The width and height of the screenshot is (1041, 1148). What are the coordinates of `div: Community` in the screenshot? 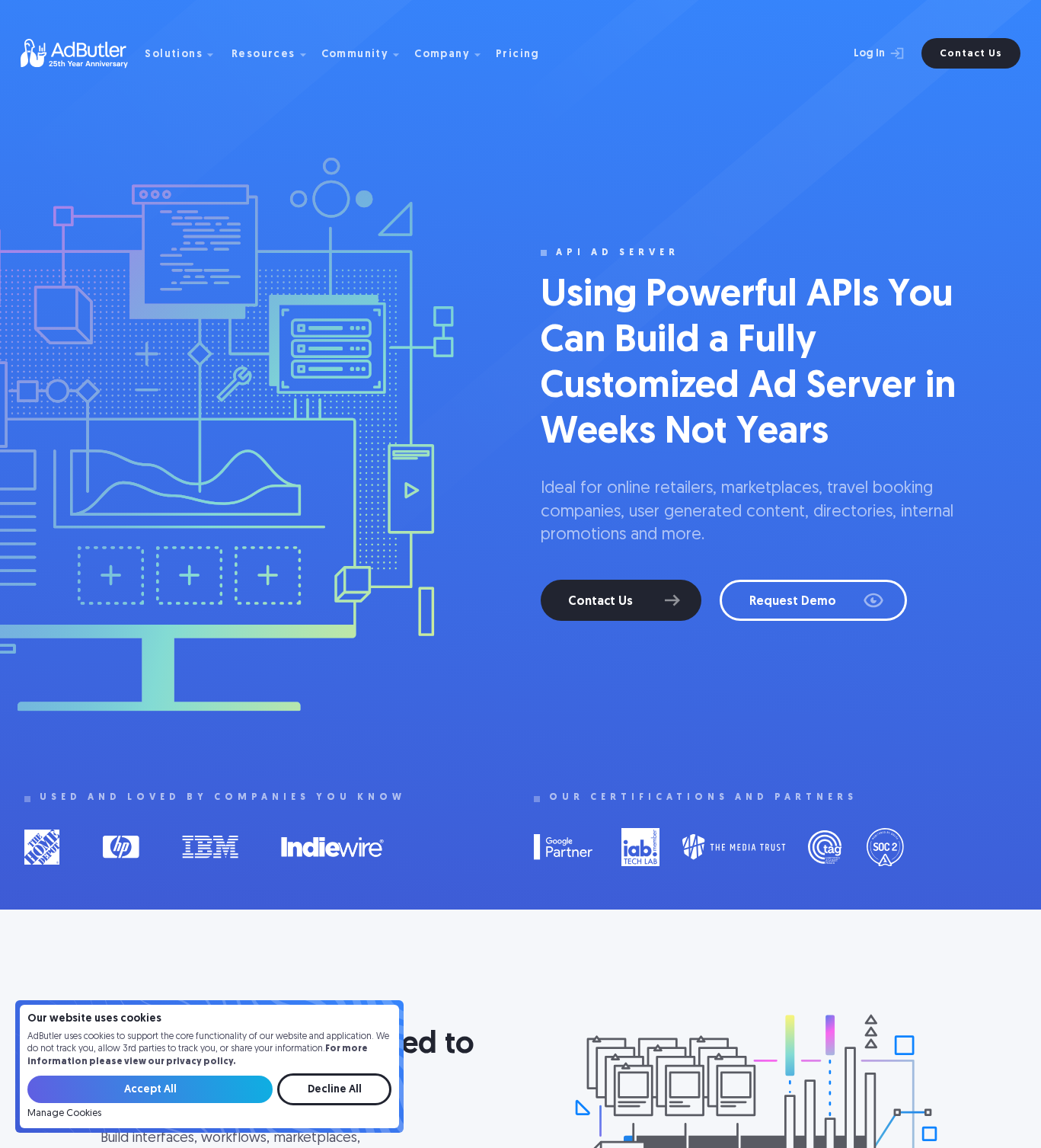 It's located at (355, 55).